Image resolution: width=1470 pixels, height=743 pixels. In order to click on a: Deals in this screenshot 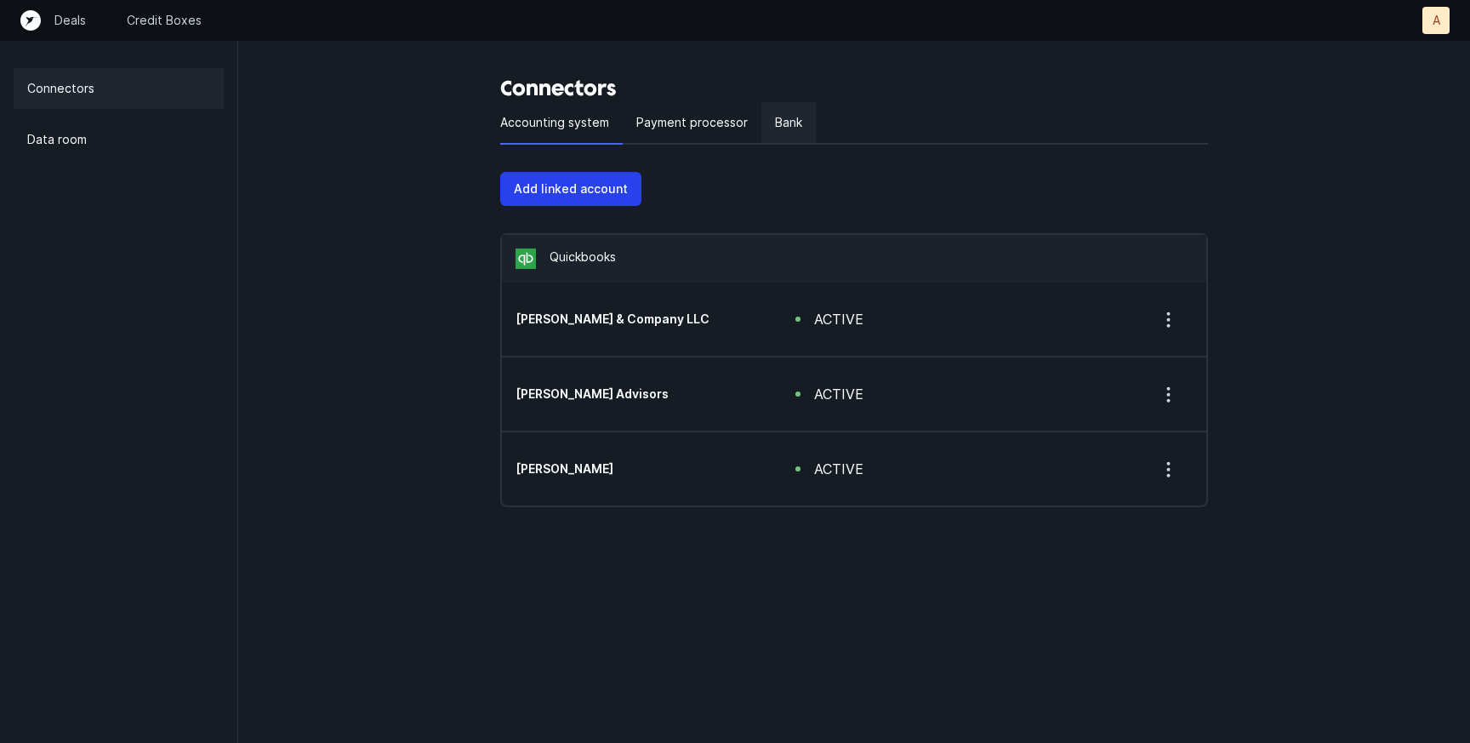, I will do `click(70, 20)`.